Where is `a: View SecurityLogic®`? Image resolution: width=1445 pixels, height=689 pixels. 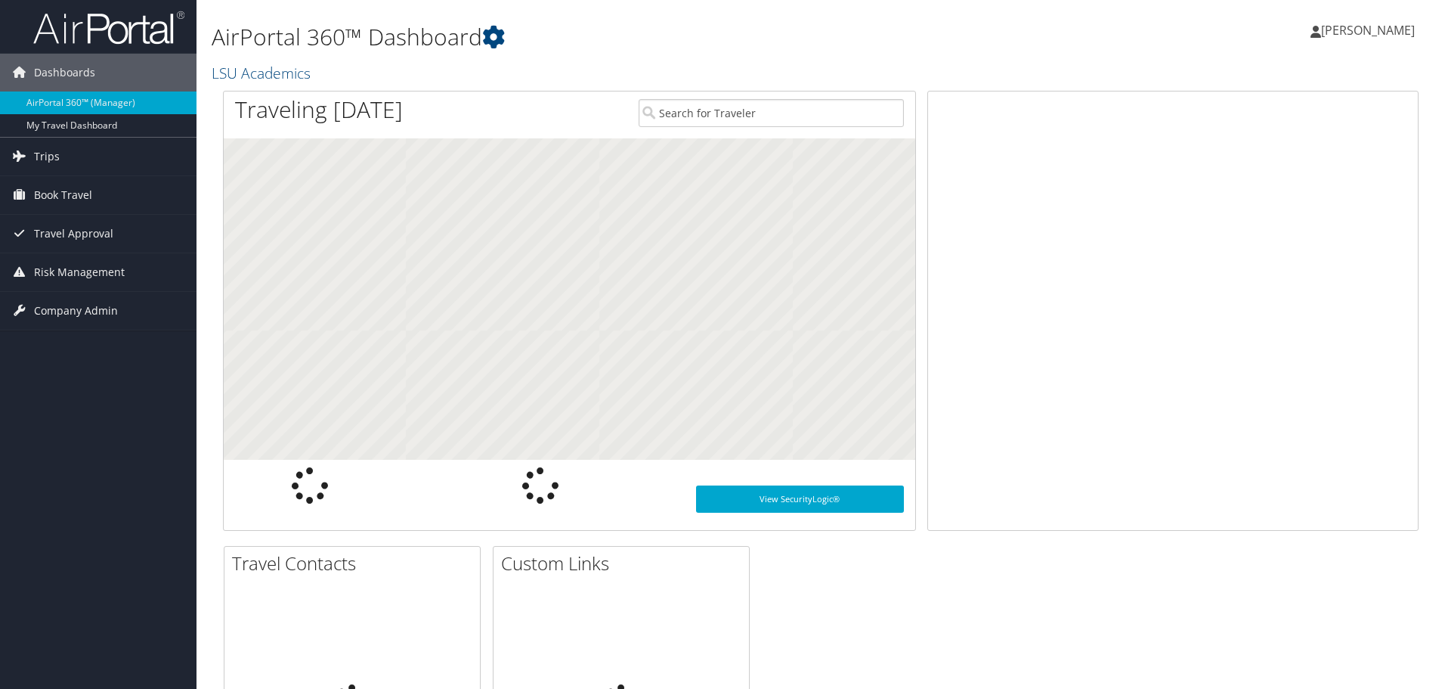 a: View SecurityLogic® is located at coordinates (800, 499).